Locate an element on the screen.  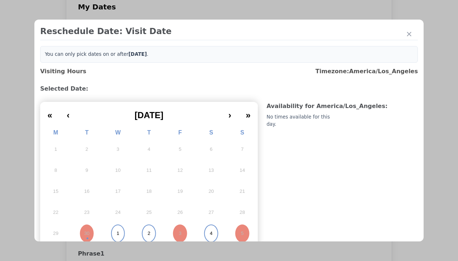
button: September 22, 2025 is located at coordinates (56, 212).